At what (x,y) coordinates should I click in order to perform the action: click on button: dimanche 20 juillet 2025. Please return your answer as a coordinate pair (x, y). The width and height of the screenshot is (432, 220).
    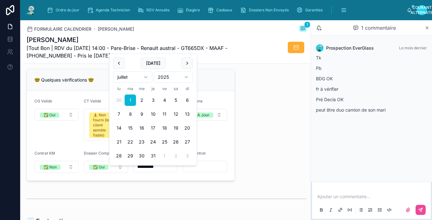
    Looking at the image, I should click on (187, 128).